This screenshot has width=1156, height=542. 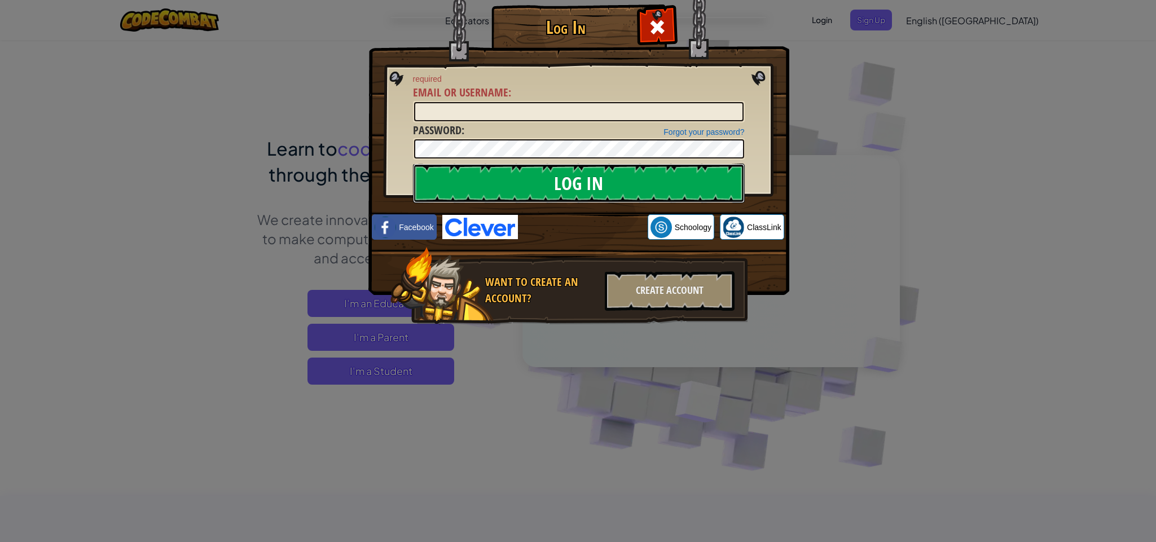 I want to click on span: ClassLink, so click(x=764, y=227).